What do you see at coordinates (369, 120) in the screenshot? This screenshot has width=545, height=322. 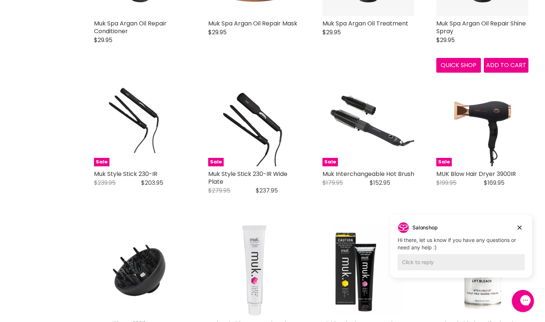 I see `a: Muk Interchangeable Hot Brush Sale` at bounding box center [369, 120].